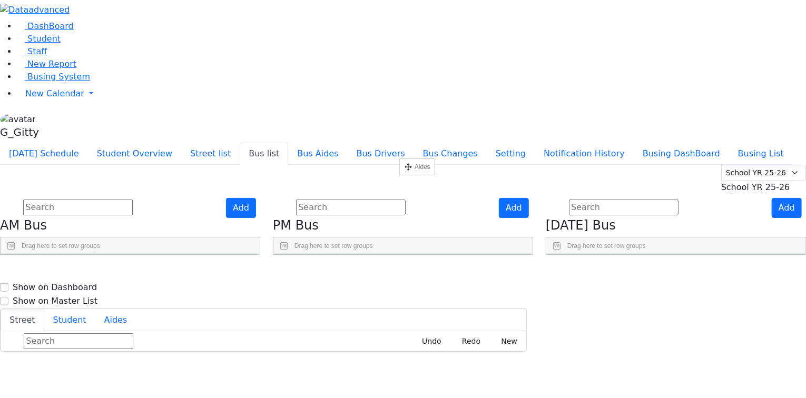  I want to click on button: Bus Aides, so click(317, 154).